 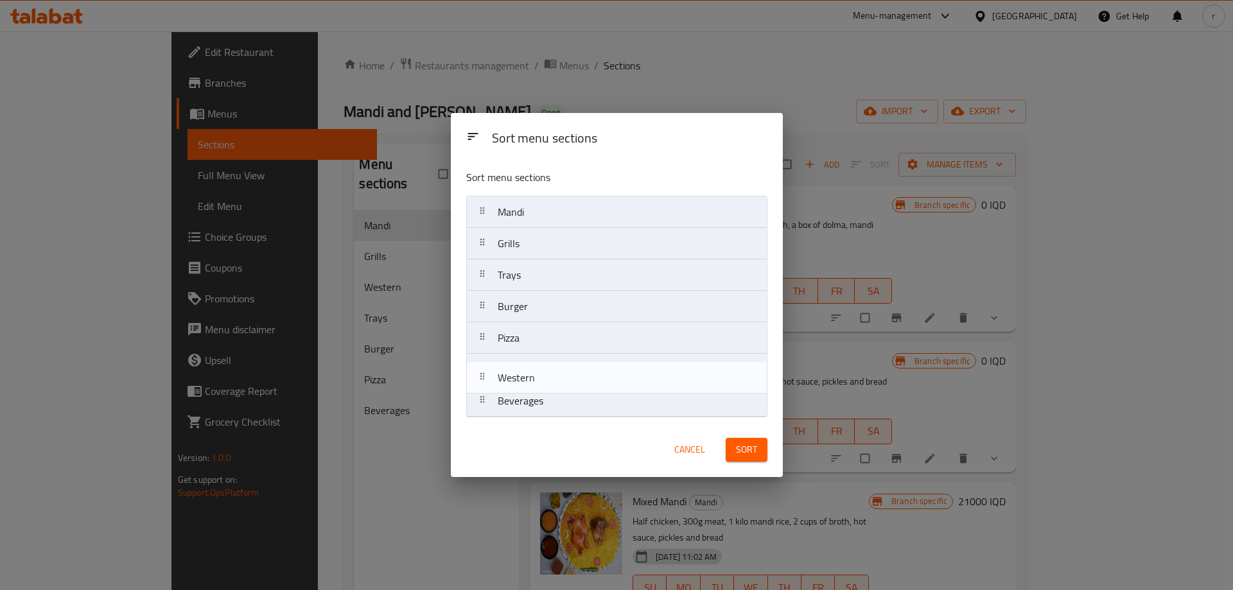 What do you see at coordinates (690, 449) in the screenshot?
I see `button: Cancel` at bounding box center [690, 449].